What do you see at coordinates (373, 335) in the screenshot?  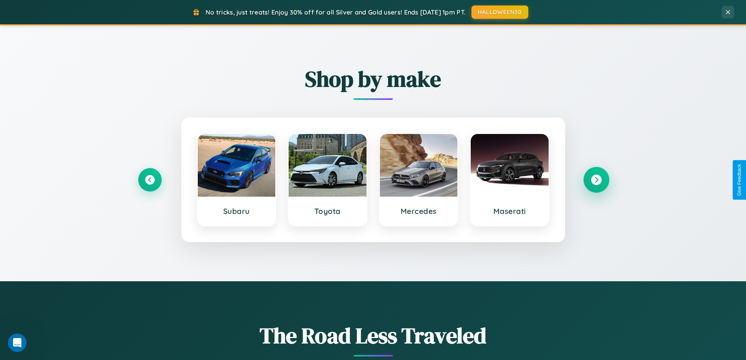 I see `h1: The Road Less Traveled` at bounding box center [373, 335].